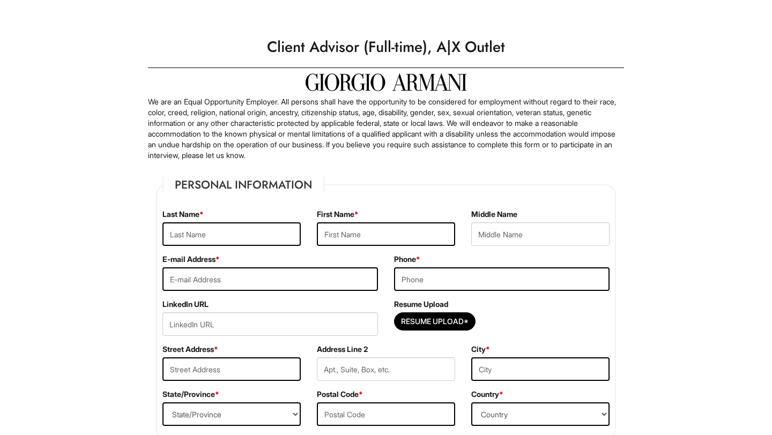 This screenshot has height=435, width=772. I want to click on input: Phone, so click(502, 279).